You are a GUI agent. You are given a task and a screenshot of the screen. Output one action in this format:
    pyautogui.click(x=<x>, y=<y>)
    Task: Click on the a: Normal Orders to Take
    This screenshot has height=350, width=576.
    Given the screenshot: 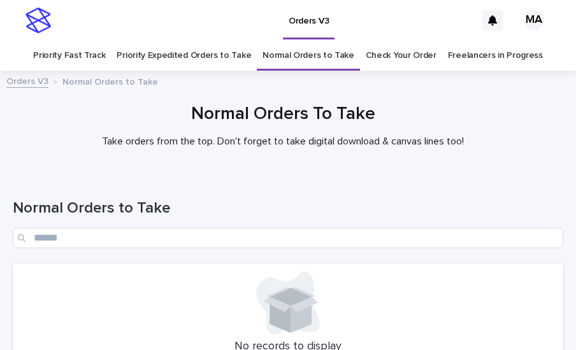 What is the action you would take?
    pyautogui.click(x=308, y=55)
    